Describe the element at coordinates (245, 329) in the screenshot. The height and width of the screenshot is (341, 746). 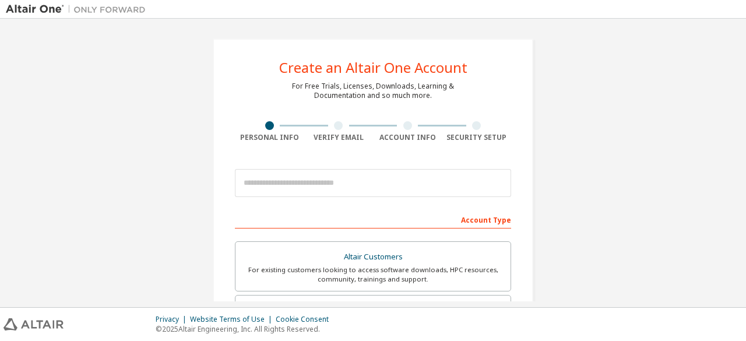
I see `p: © 2025 Altair Engineering, Inc. All Rights Reserved.` at that location.